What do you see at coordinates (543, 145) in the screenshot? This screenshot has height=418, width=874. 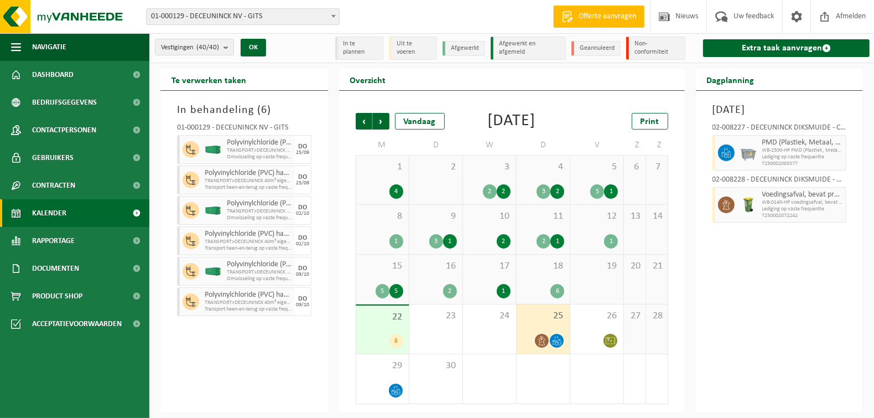 I see `td: D` at bounding box center [543, 145].